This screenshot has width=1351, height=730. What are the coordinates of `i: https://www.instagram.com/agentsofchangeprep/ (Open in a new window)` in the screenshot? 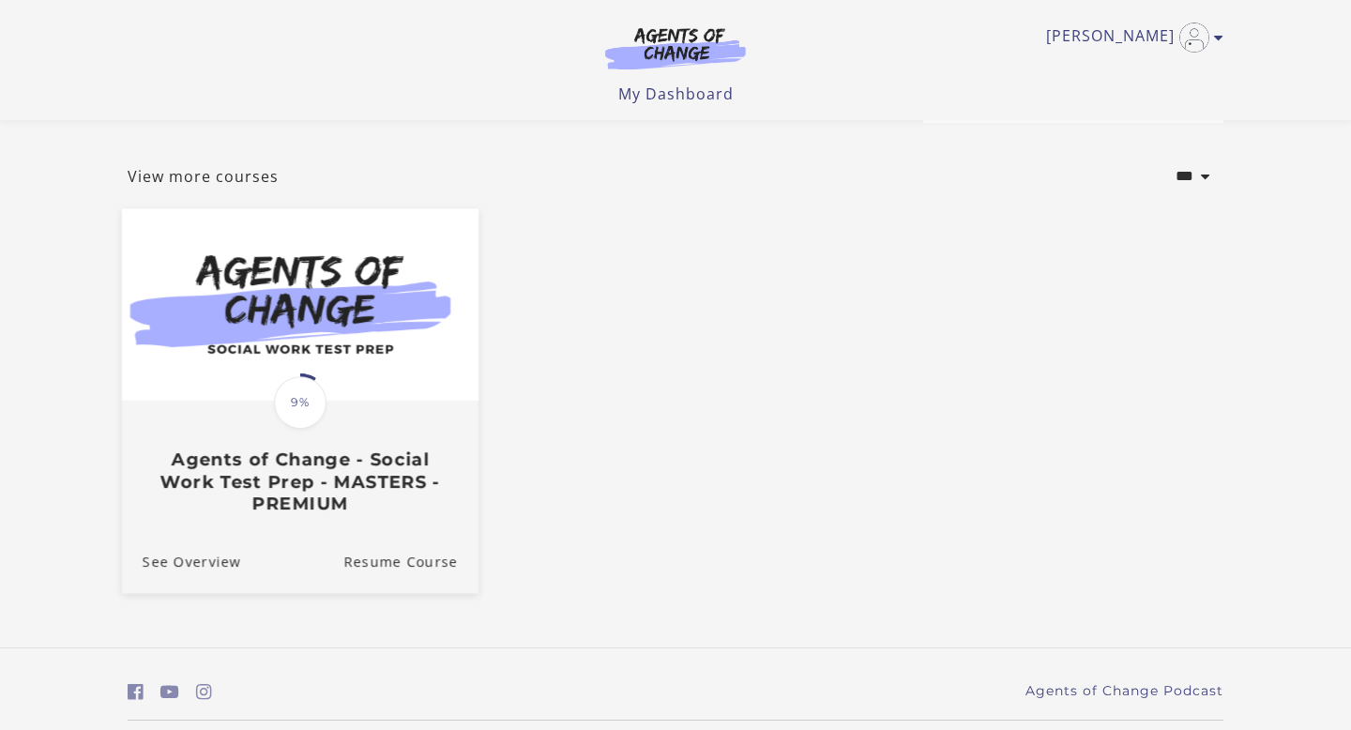 It's located at (204, 691).